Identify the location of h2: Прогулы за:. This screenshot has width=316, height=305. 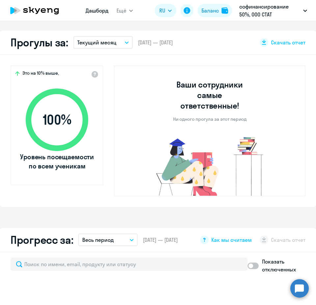
(39, 42).